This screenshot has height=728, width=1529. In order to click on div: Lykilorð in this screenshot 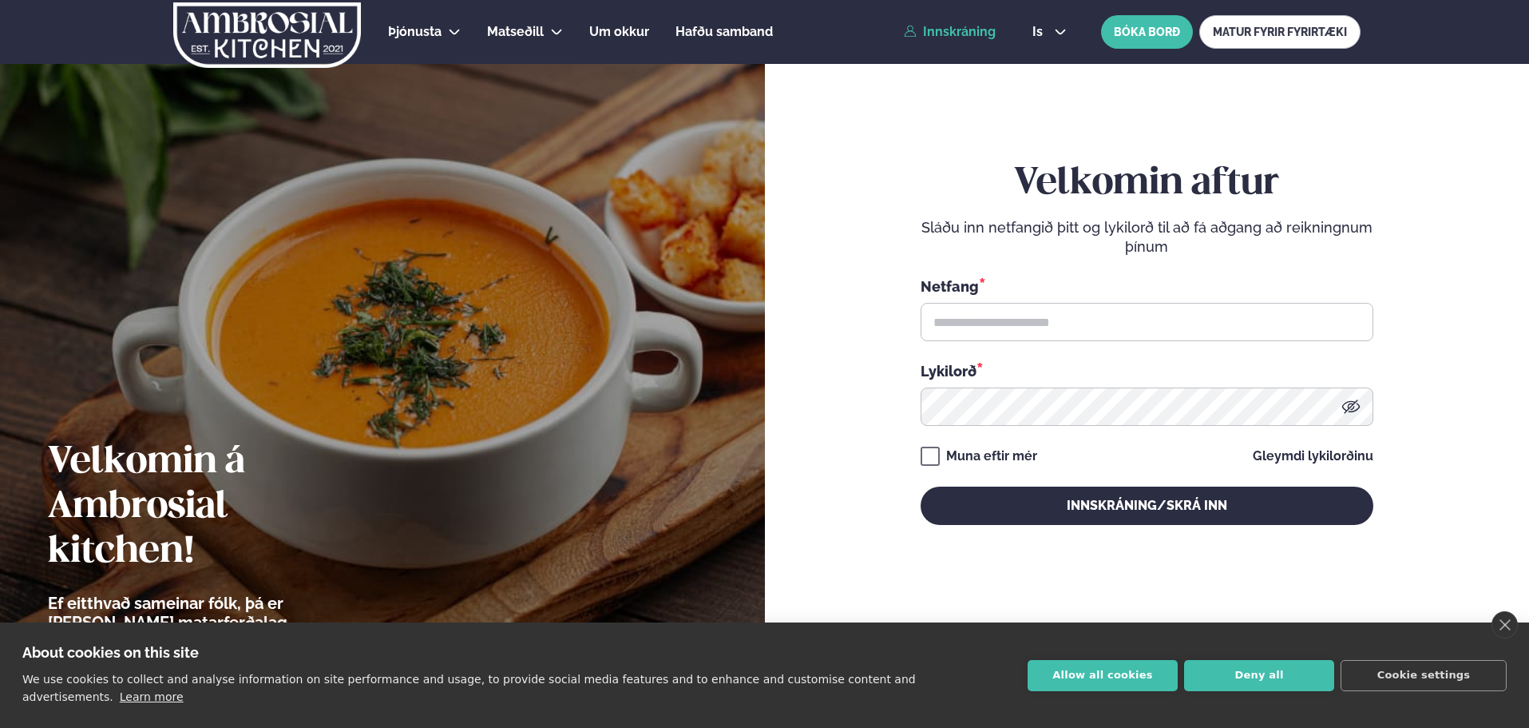, I will do `click(1147, 371)`.